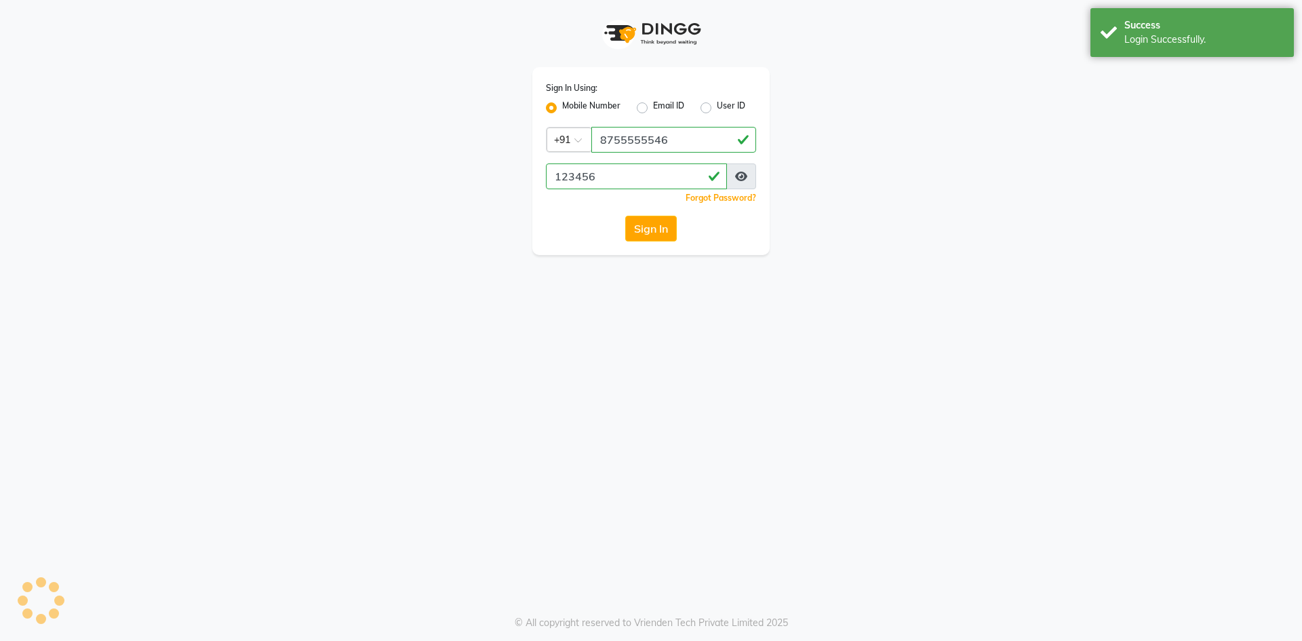 The image size is (1302, 641). Describe the element at coordinates (721, 197) in the screenshot. I see `a: Forgot Password?` at that location.